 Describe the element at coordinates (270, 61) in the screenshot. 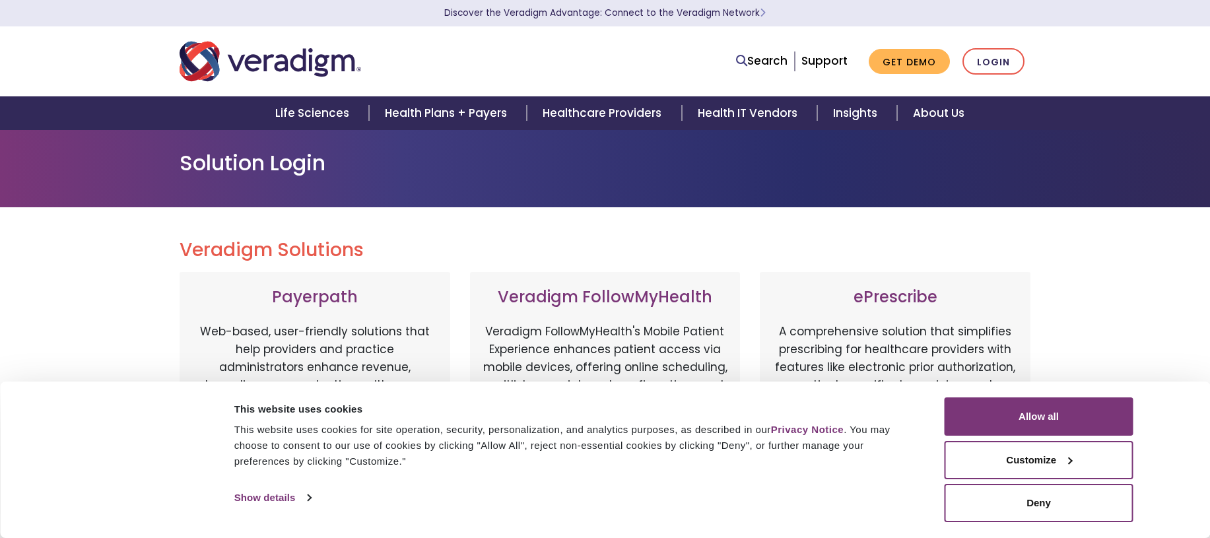

I see `img: Veradigm logo` at that location.